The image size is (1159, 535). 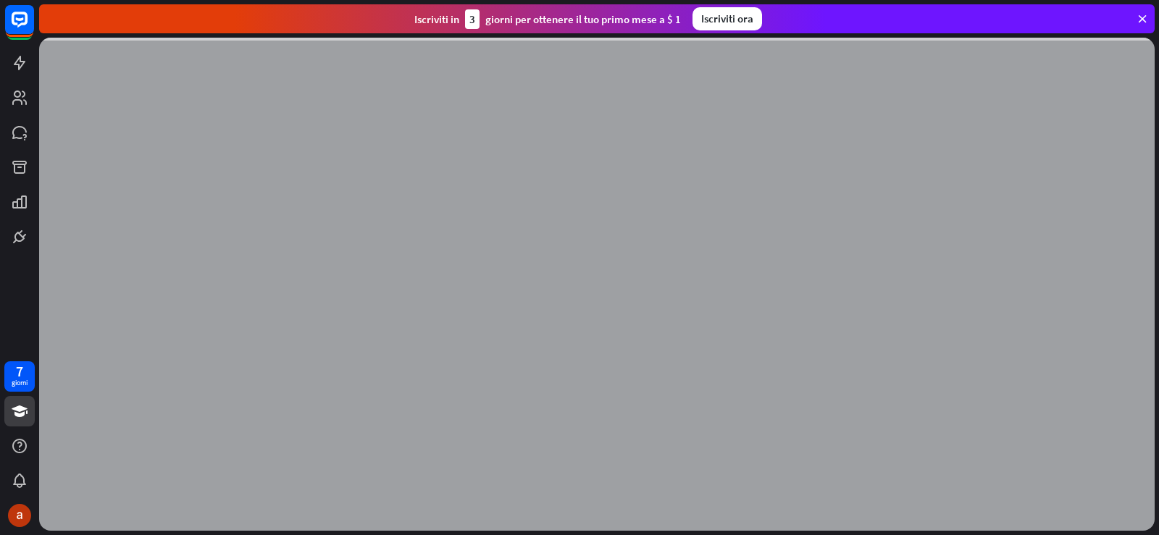 What do you see at coordinates (20, 382) in the screenshot?
I see `font: giorni` at bounding box center [20, 382].